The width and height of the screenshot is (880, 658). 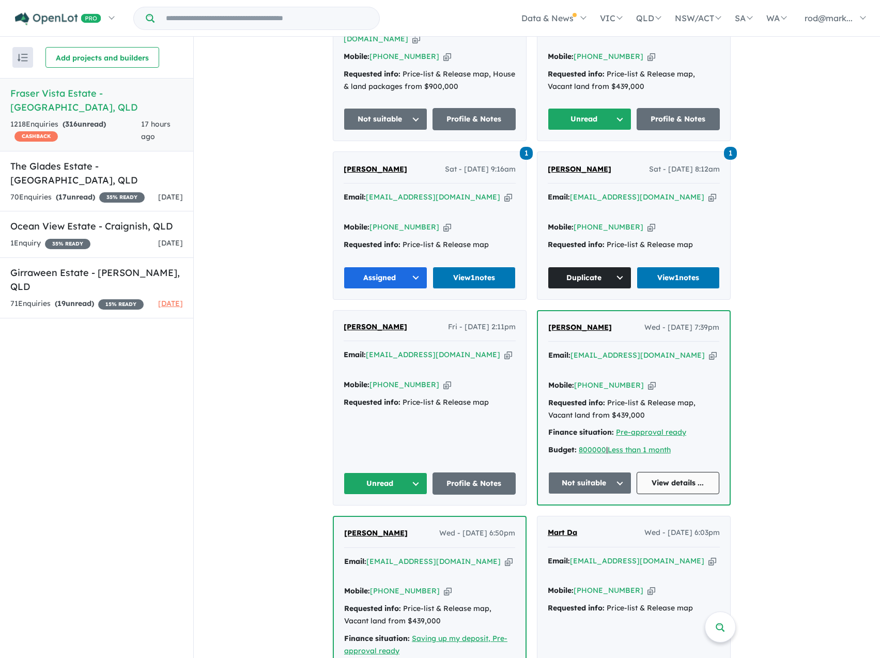 I want to click on span: 17 hours ago, so click(x=156, y=130).